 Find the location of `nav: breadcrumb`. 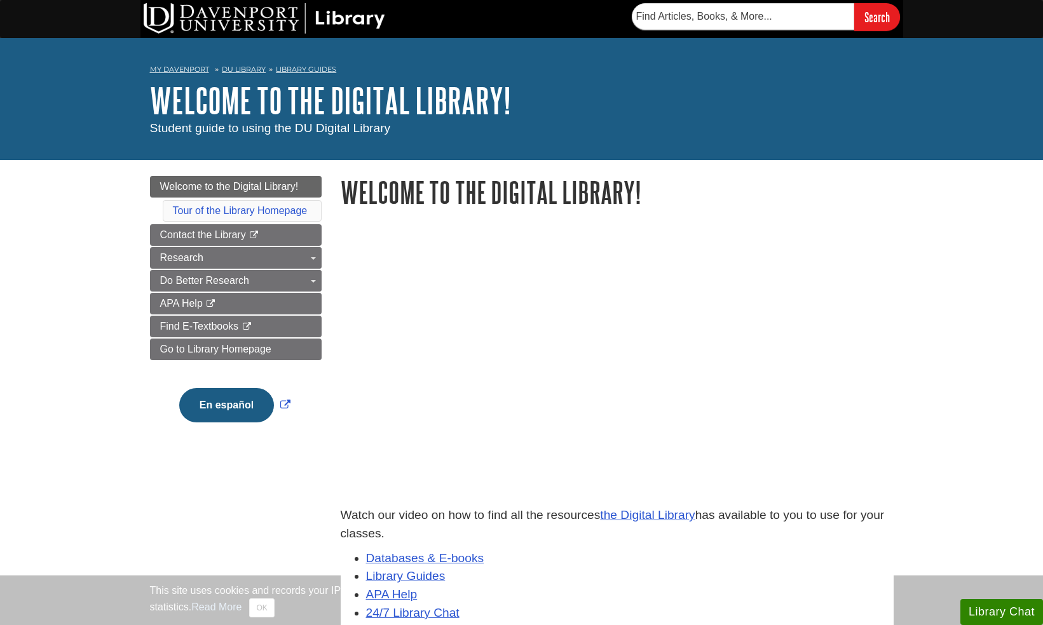

nav: breadcrumb is located at coordinates (522, 71).